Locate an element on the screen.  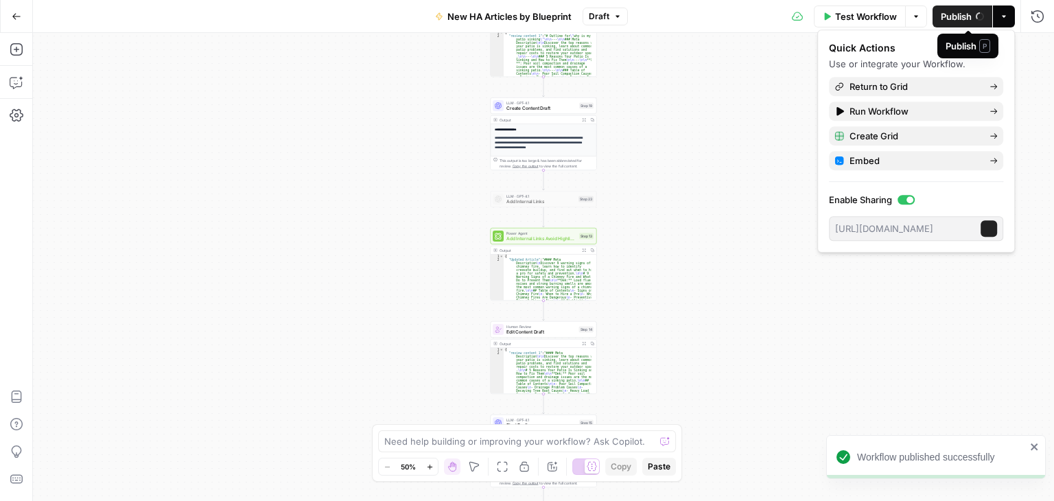
span: Copy is located at coordinates (621, 467).